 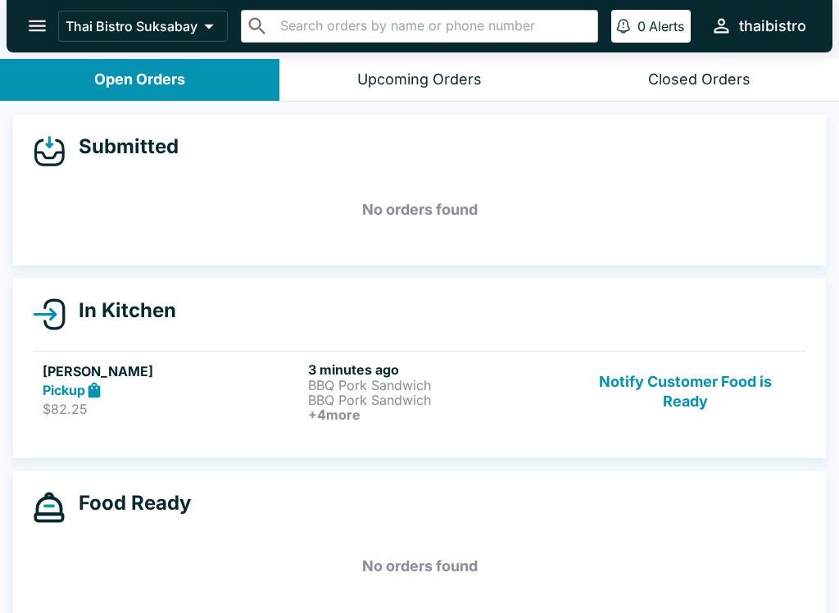 I want to click on strong: Pickup, so click(x=64, y=390).